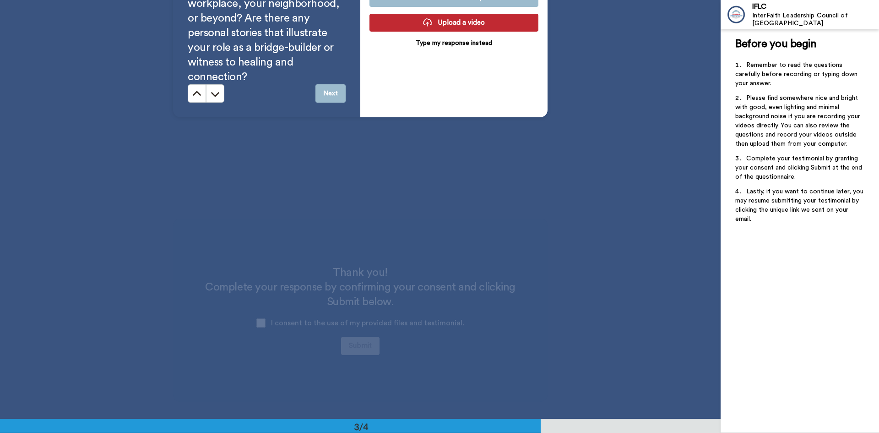 This screenshot has height=433, width=879. What do you see at coordinates (800, 205) in the screenshot?
I see `span: Lastly, if you want to continue later, you may resume submitting your testimonial by clicking the...` at bounding box center [800, 205].